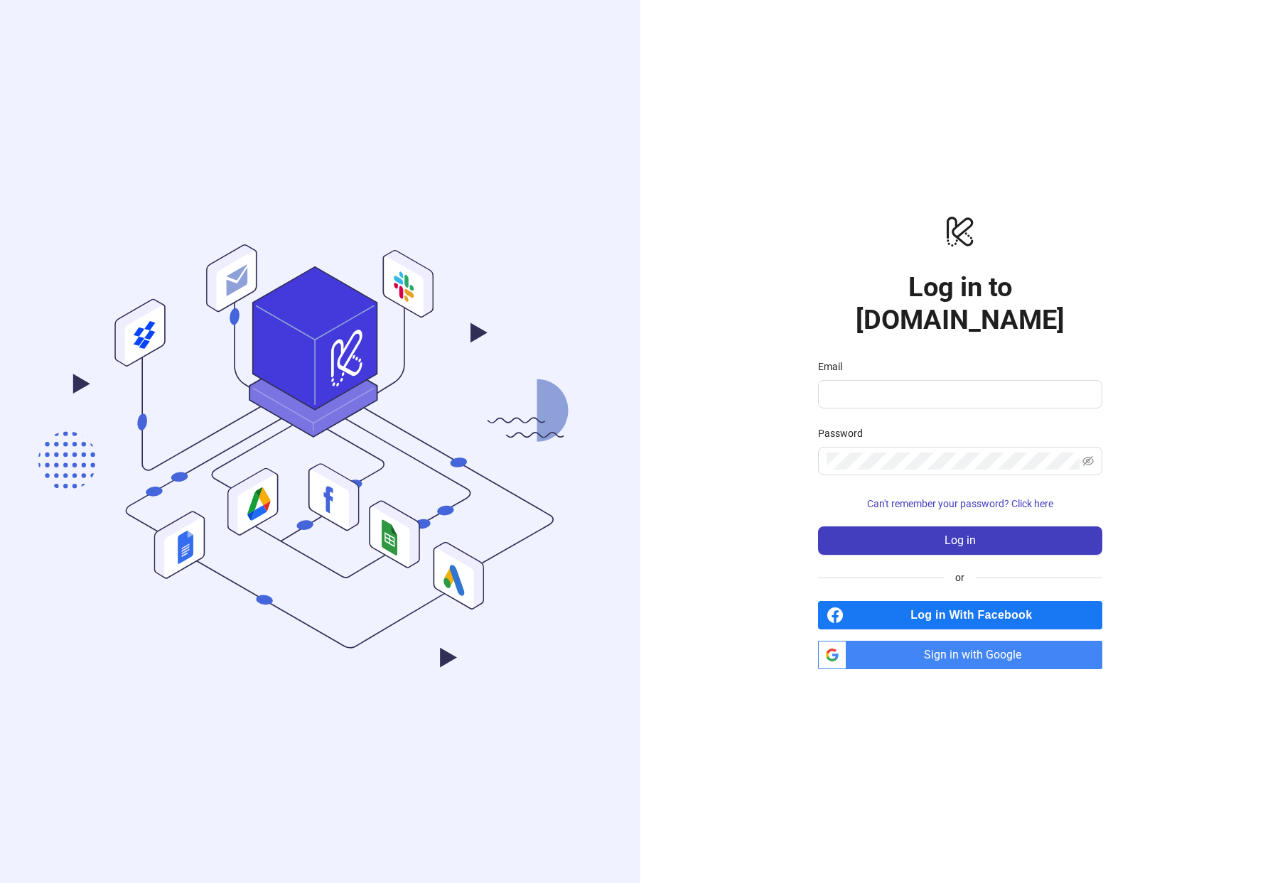 The image size is (1280, 883). I want to click on label: Password, so click(845, 433).